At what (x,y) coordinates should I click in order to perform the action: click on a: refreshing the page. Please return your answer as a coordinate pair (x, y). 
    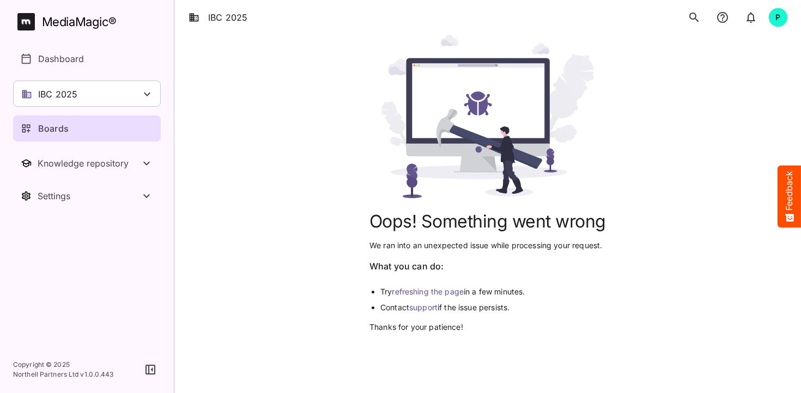
    Looking at the image, I should click on (428, 291).